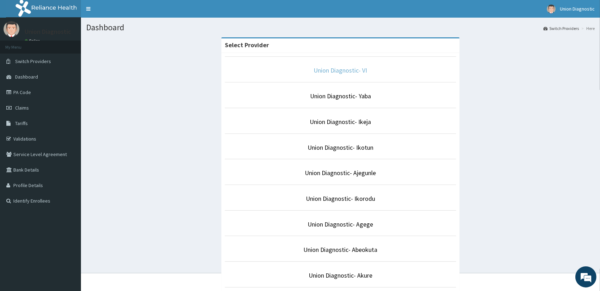 This screenshot has width=600, height=291. What do you see at coordinates (341, 70) in the screenshot?
I see `a: Union Diagnostic- VI` at bounding box center [341, 70].